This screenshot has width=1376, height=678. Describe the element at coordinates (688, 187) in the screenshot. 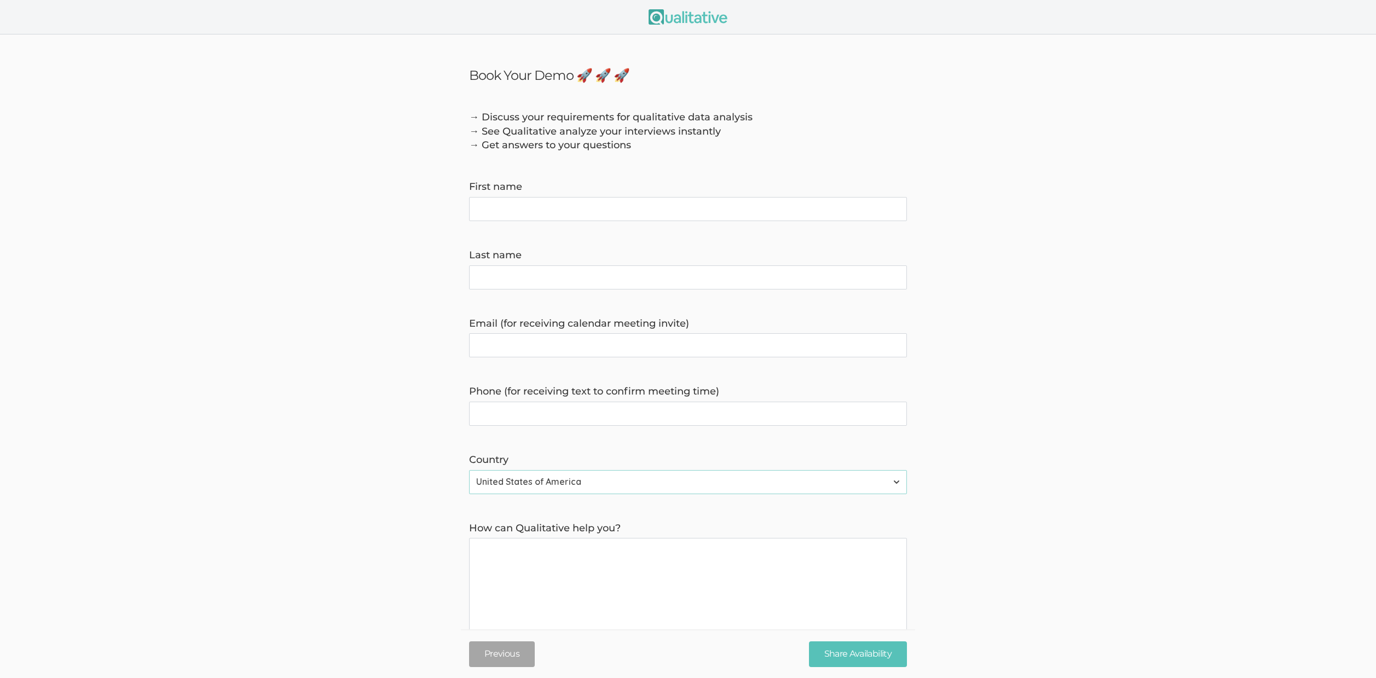

I see `label: First name` at that location.